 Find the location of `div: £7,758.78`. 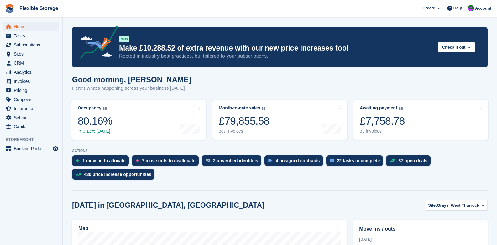

div: £7,758.78 is located at coordinates (382, 121).